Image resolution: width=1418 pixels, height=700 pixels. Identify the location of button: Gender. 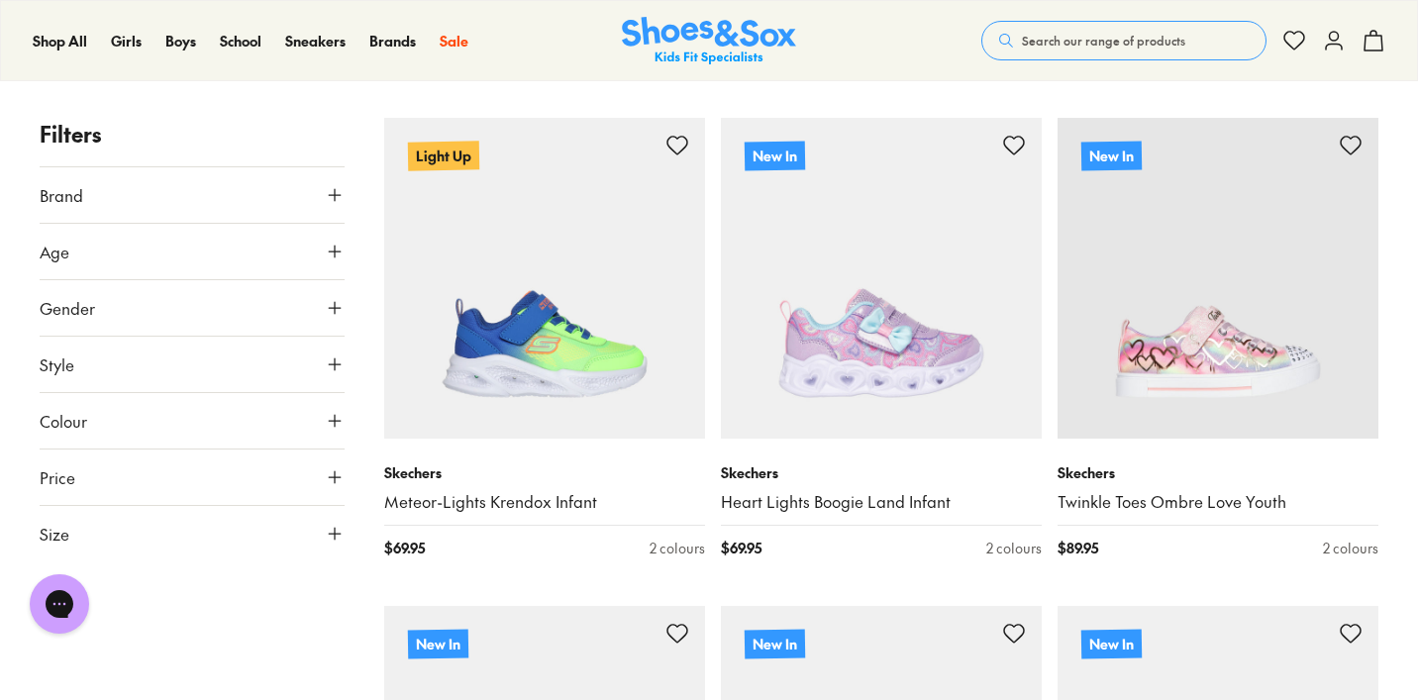
(192, 308).